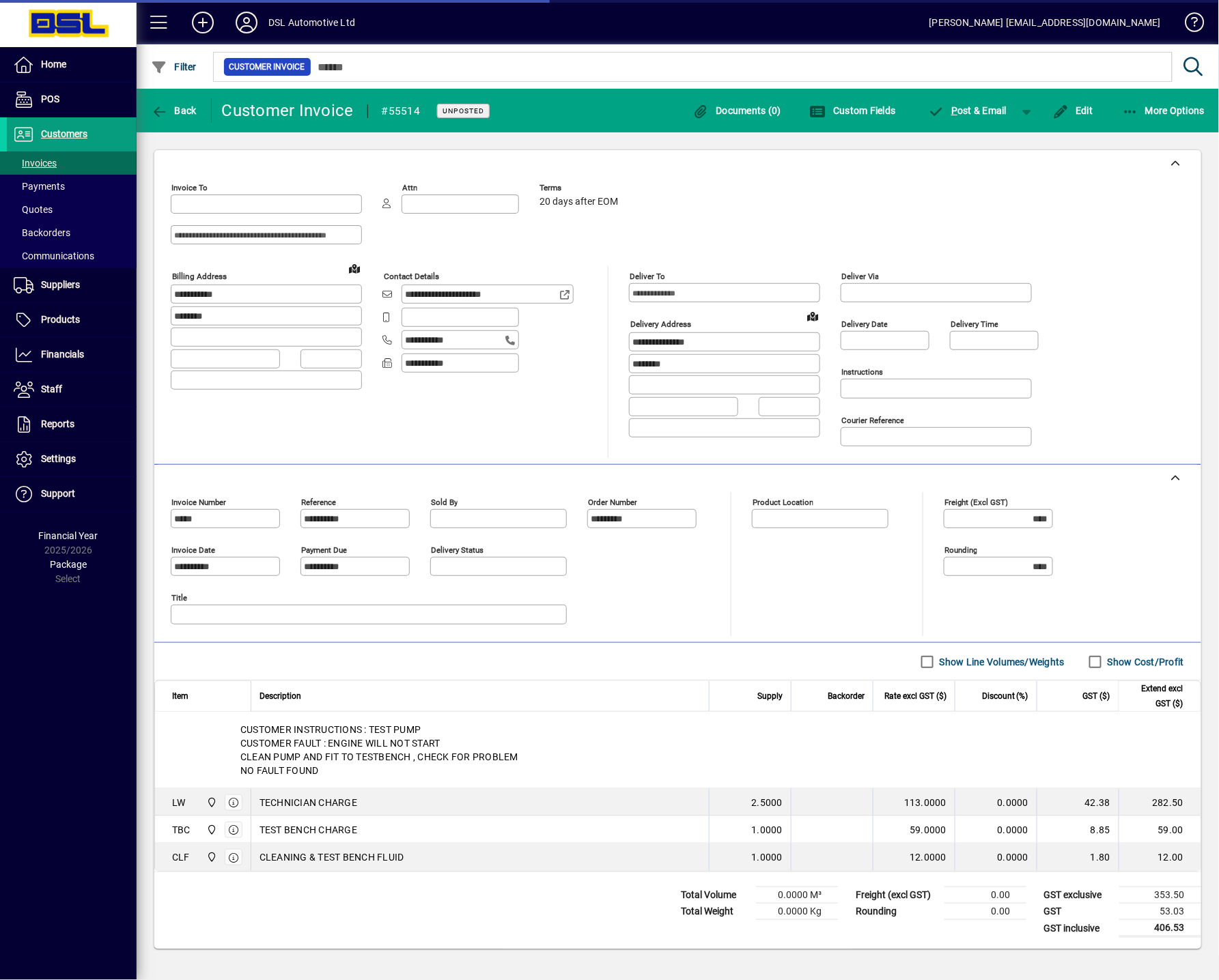 The width and height of the screenshot is (1219, 980). What do you see at coordinates (1000, 662) in the screenshot?
I see `label: Show Line Volumes/Weights` at bounding box center [1000, 662].